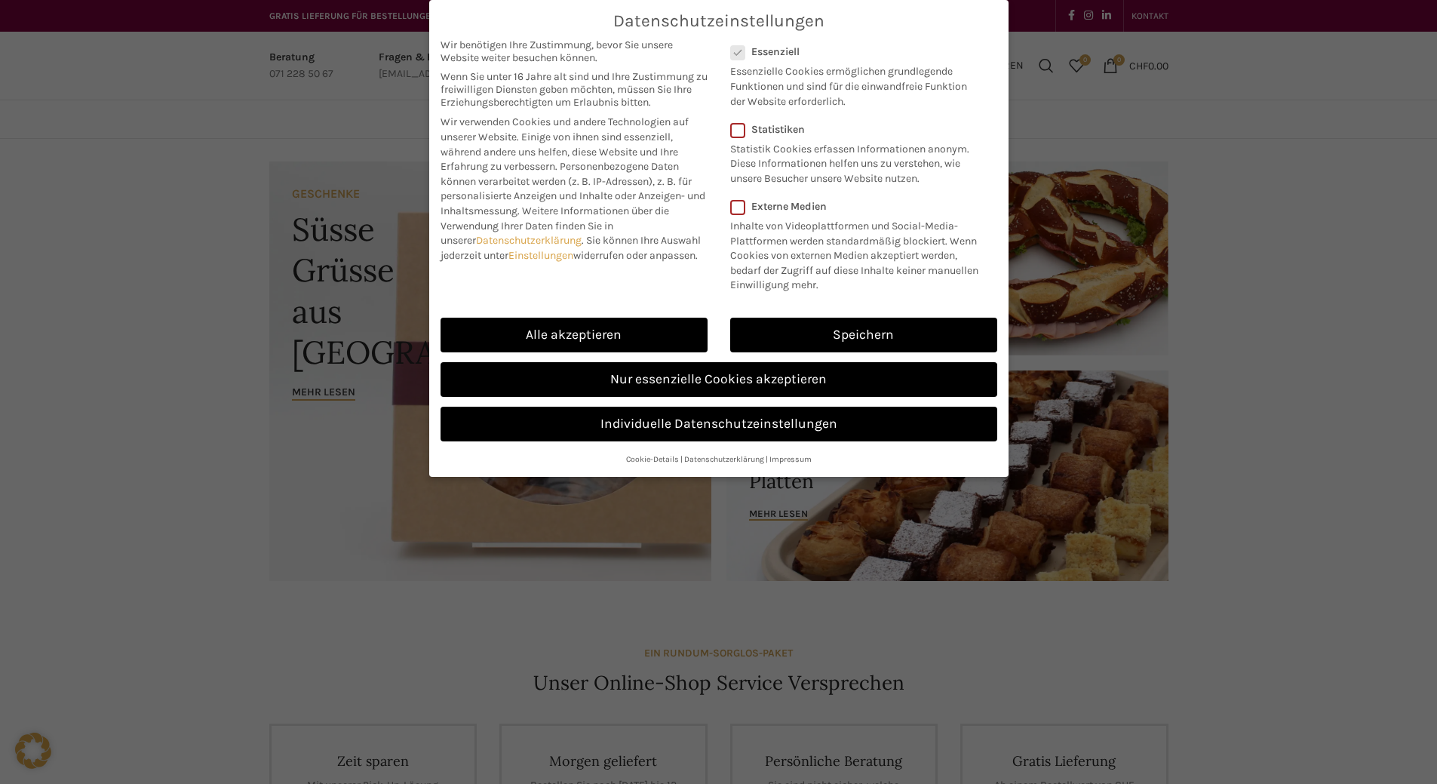  What do you see at coordinates (864, 335) in the screenshot?
I see `a: Speichern` at bounding box center [864, 335].